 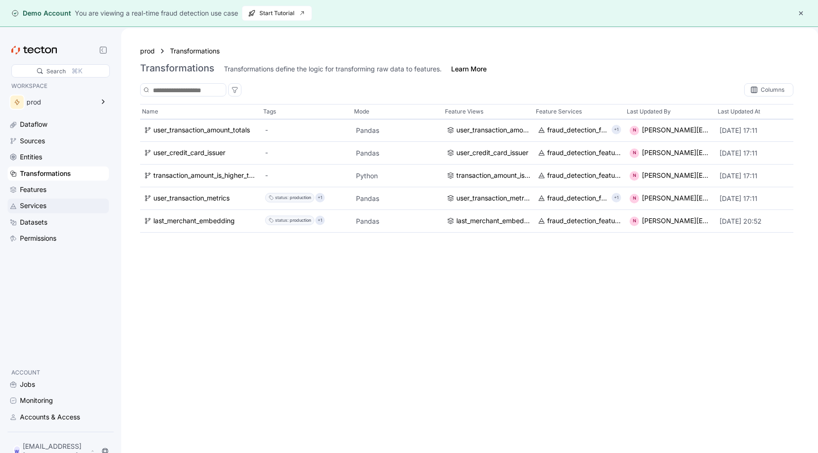 What do you see at coordinates (50, 418) in the screenshot?
I see `div: Accounts & Access` at bounding box center [50, 418].